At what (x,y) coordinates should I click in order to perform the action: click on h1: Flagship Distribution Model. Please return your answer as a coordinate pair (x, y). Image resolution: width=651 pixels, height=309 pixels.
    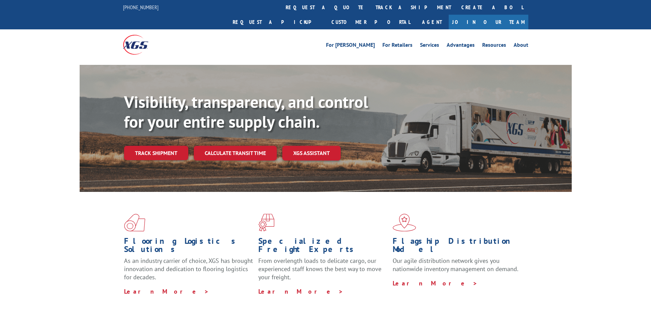
    Looking at the image, I should click on (457, 247).